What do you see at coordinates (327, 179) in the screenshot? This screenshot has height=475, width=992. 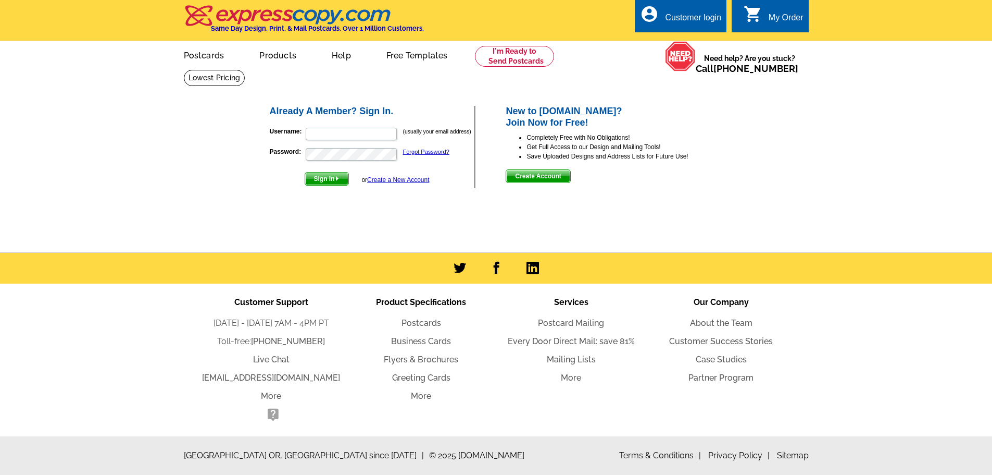 I see `span: Sign In` at bounding box center [327, 179].